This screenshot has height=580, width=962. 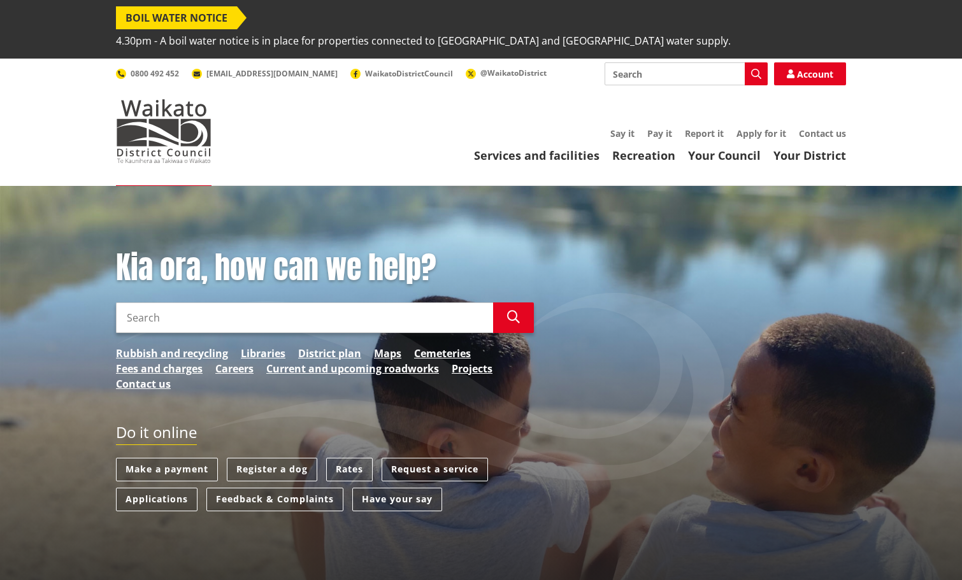 What do you see at coordinates (176, 18) in the screenshot?
I see `span: BOIL WATER NOTICE` at bounding box center [176, 18].